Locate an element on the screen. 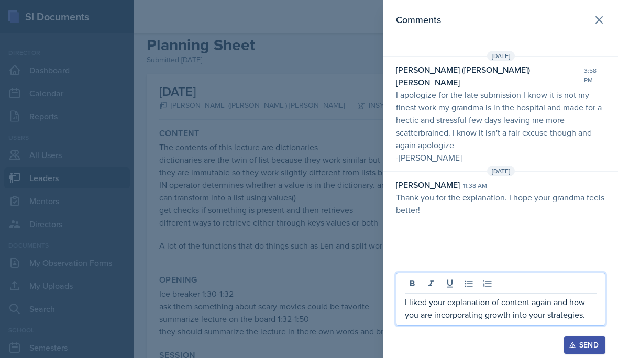 Image resolution: width=618 pixels, height=358 pixels. p: I apologize for the late submission I know it is not my finest work my grandma is in the hospital... is located at coordinates (501, 120).